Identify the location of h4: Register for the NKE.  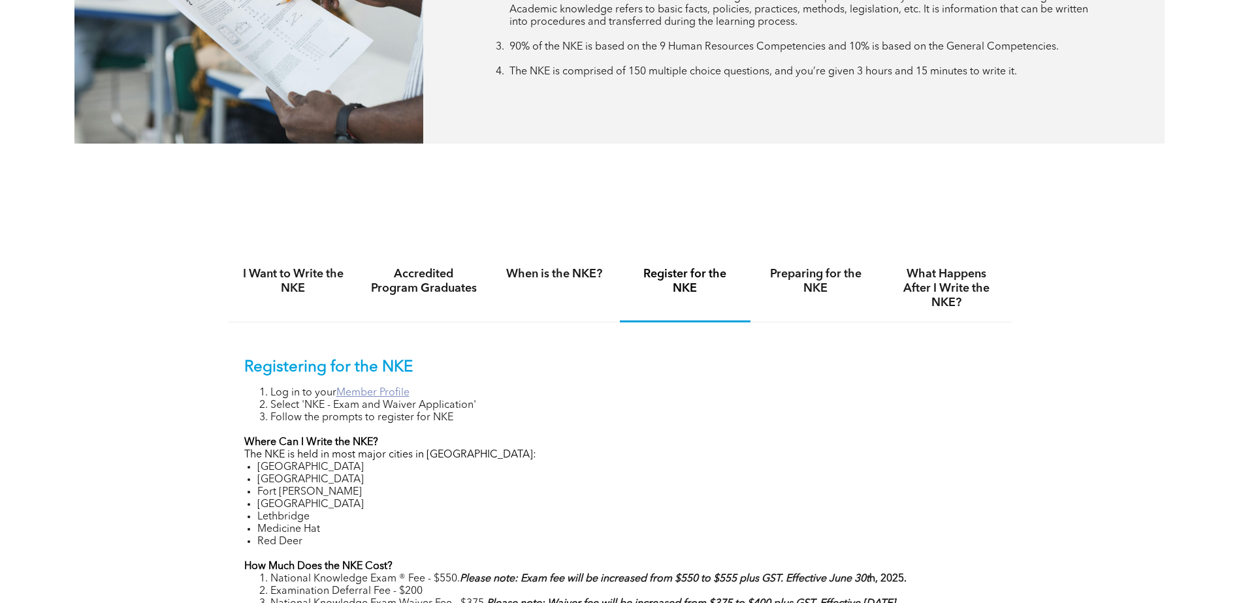
(685, 281).